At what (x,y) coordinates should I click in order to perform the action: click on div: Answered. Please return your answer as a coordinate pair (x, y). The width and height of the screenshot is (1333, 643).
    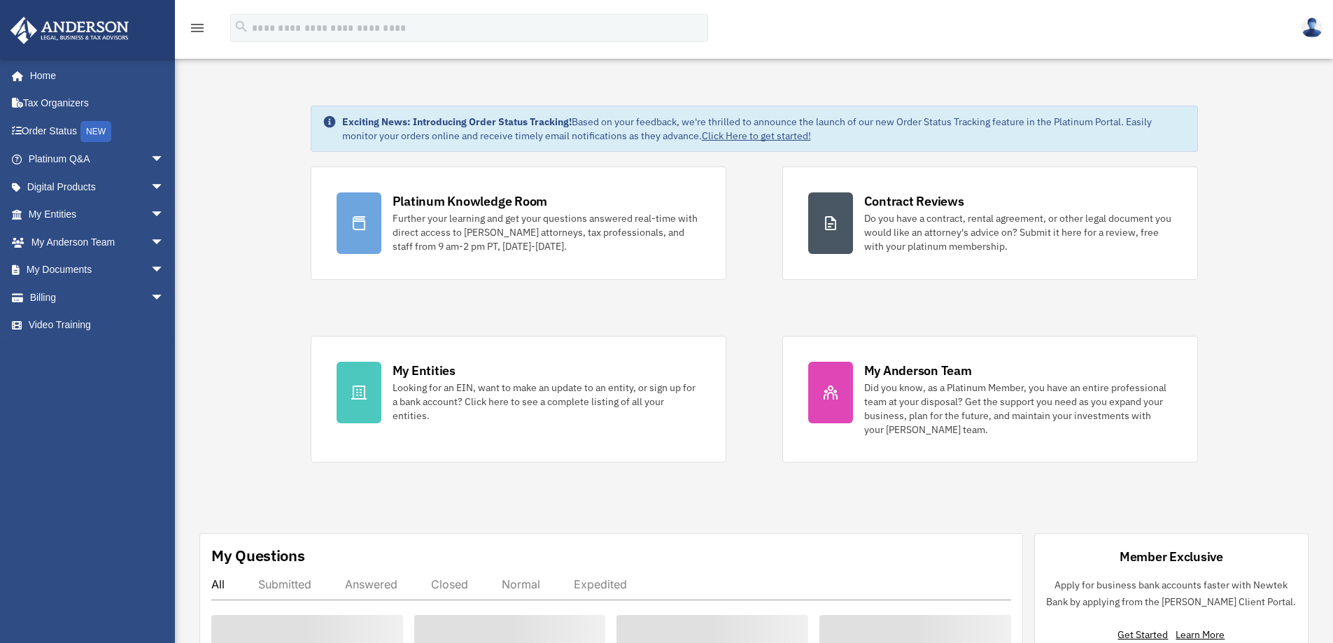
    Looking at the image, I should click on (371, 584).